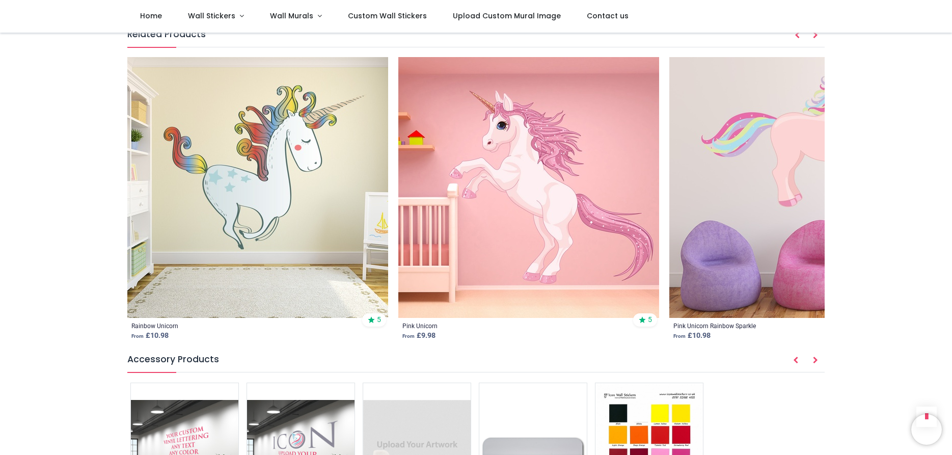  What do you see at coordinates (420, 326) in the screenshot?
I see `a: Pink Unicorn` at bounding box center [420, 326].